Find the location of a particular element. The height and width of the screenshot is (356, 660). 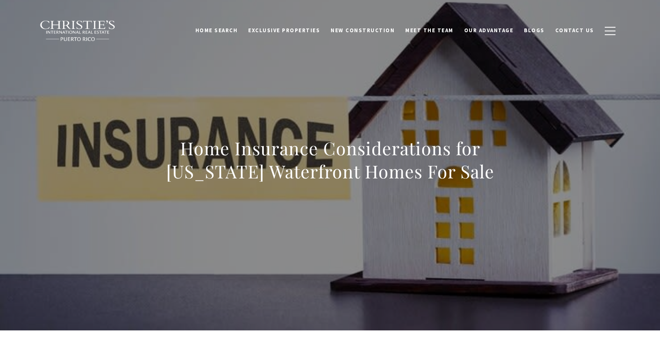

span: Our Advantage is located at coordinates (489, 30).